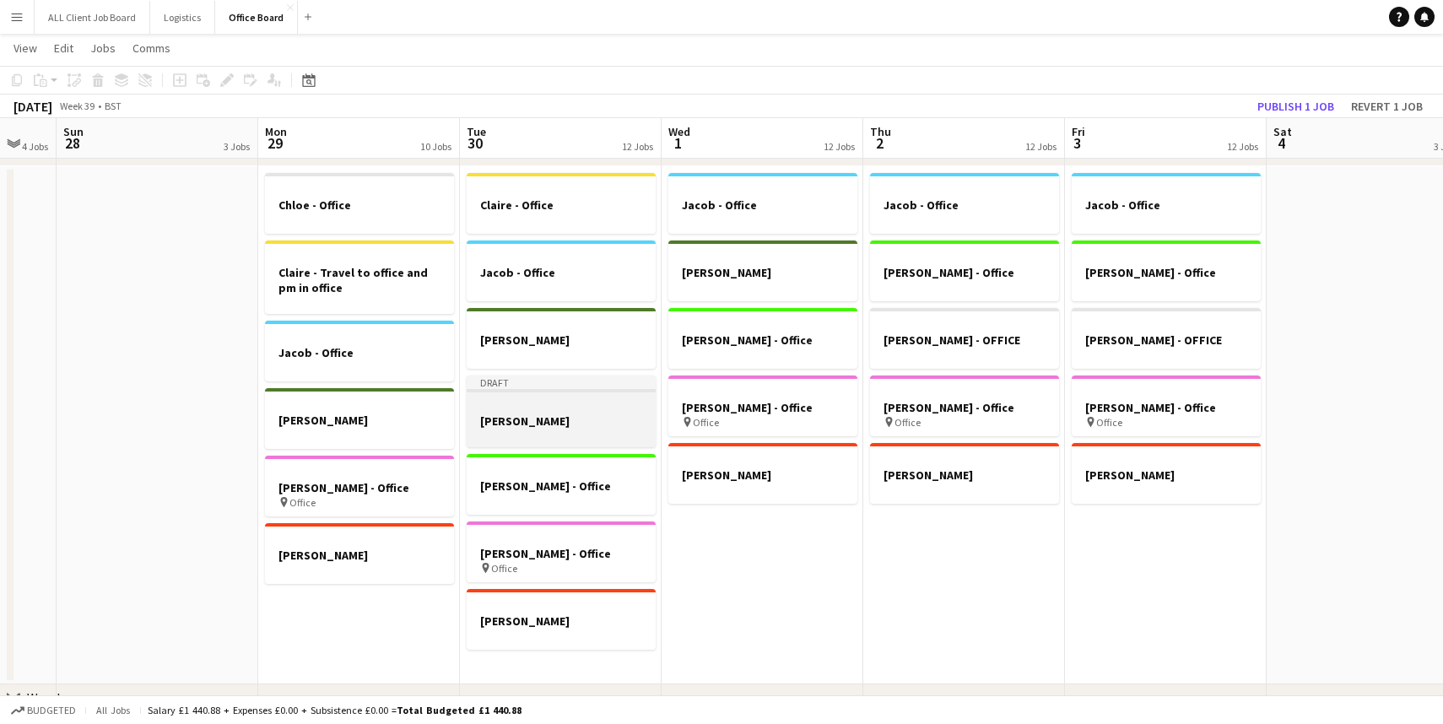 This screenshot has width=1443, height=724. Describe the element at coordinates (51, 711) in the screenshot. I see `span: Budgeted` at that location.